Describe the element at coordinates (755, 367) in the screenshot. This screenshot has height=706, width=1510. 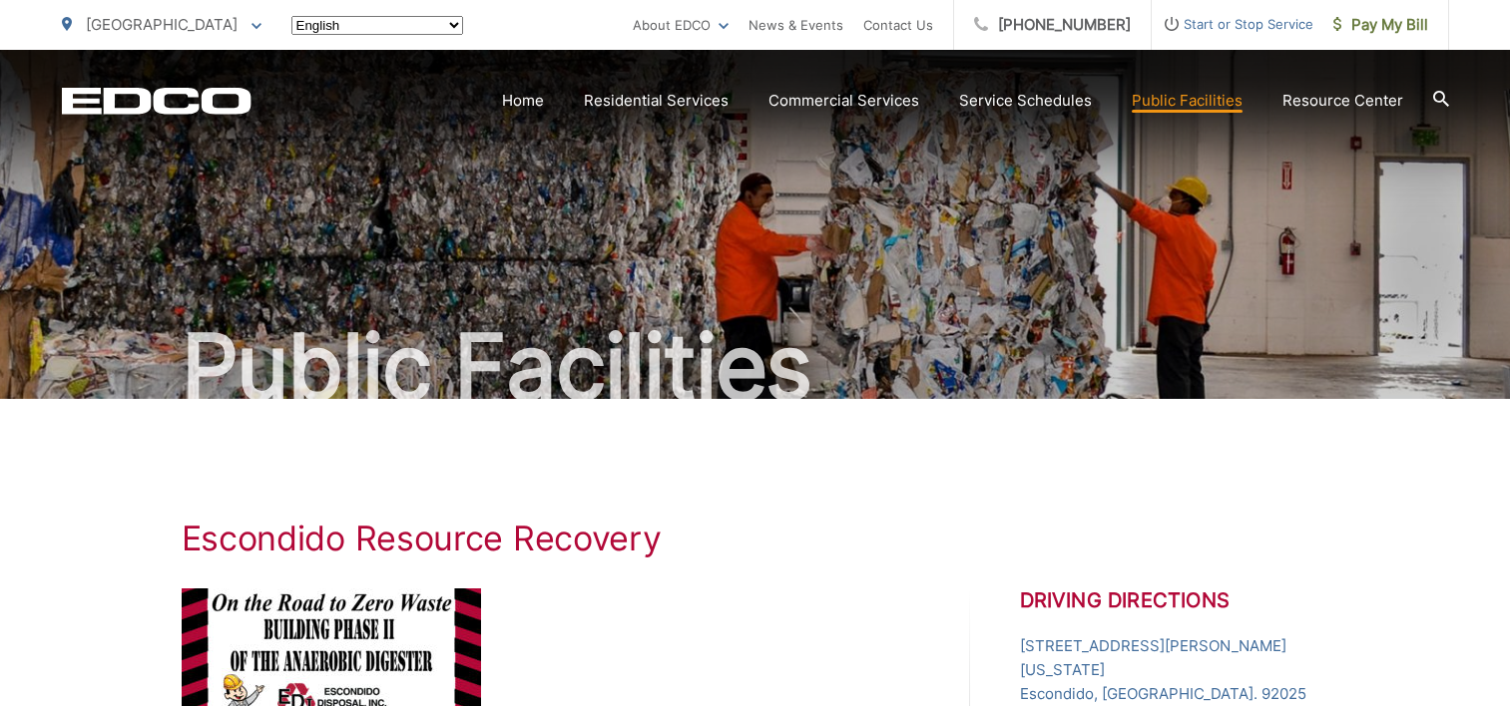
I see `h2: Public Facilities` at that location.